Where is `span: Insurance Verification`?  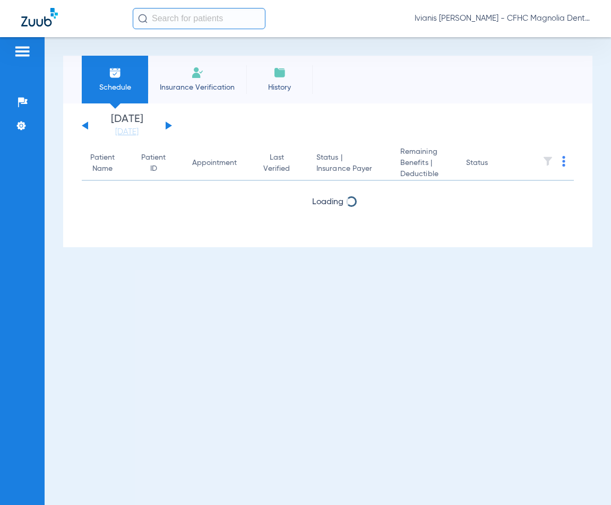 span: Insurance Verification is located at coordinates (197, 88).